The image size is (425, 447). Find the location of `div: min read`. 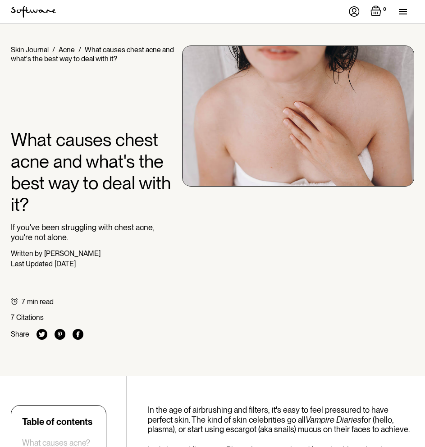

div: min read is located at coordinates (40, 301).